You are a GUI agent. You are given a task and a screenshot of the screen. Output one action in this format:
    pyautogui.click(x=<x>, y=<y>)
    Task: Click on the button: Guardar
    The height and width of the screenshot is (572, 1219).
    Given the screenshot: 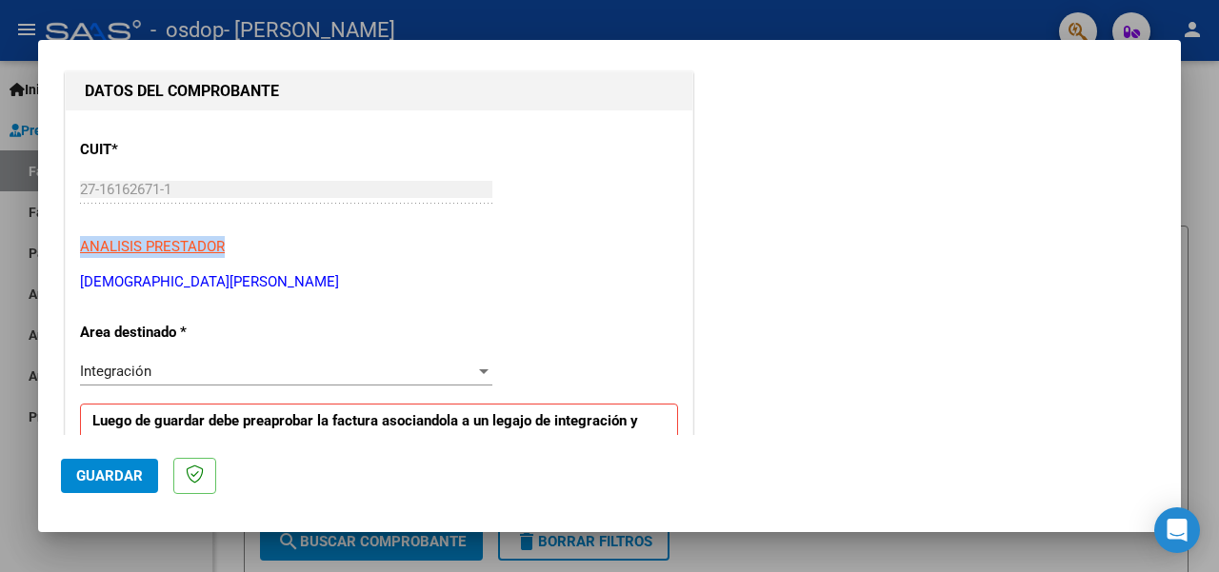 What is the action you would take?
    pyautogui.click(x=110, y=476)
    